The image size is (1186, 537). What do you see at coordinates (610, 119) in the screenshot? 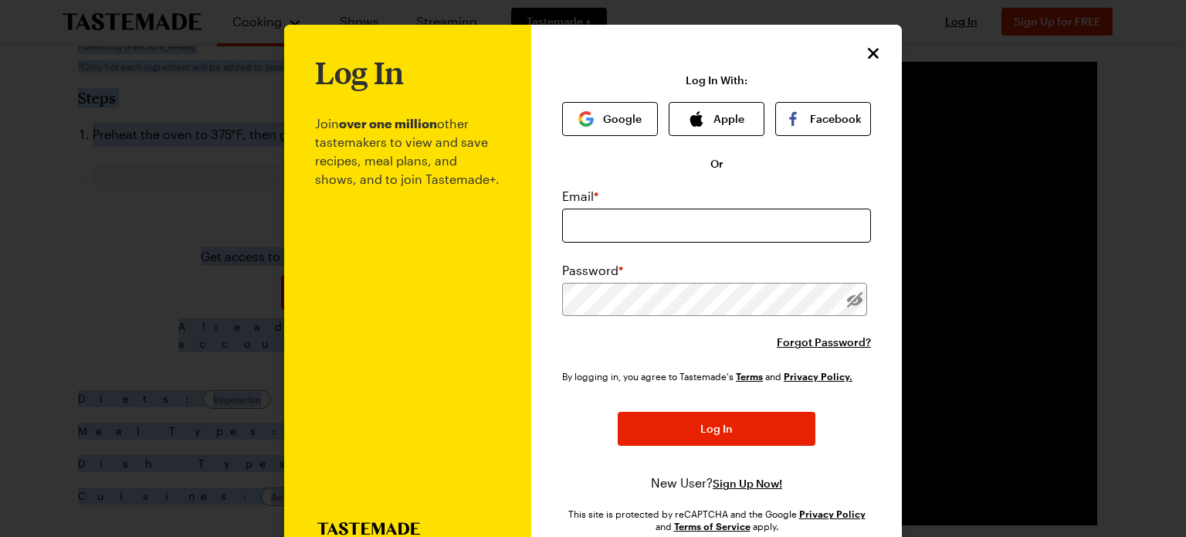
I see `button: Google` at bounding box center [610, 119].